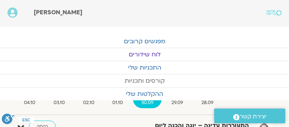 The width and height of the screenshot is (289, 127). What do you see at coordinates (178, 102) in the screenshot?
I see `span: 29.09` at bounding box center [178, 102].